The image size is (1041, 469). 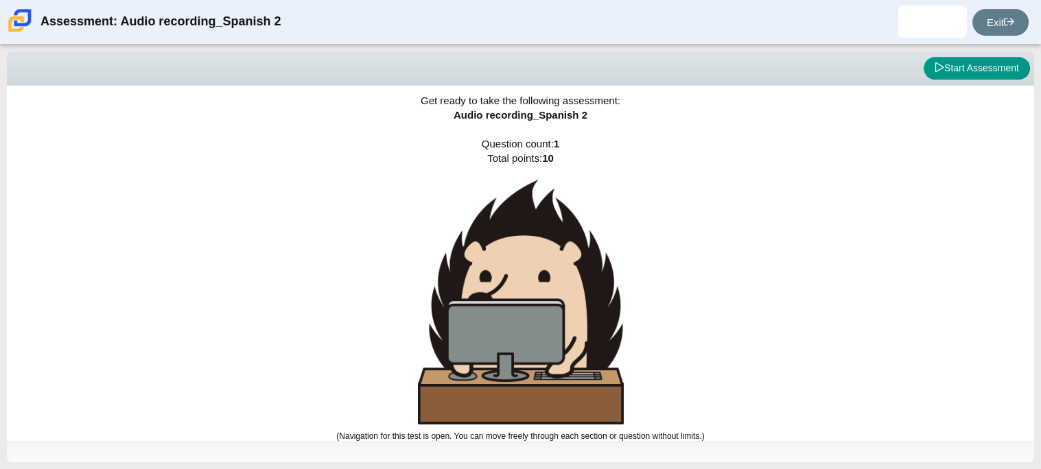 What do you see at coordinates (520, 437) in the screenshot?
I see `small: (Navigation for this test is open. You can move freely through each section or question without l...` at bounding box center [520, 437].